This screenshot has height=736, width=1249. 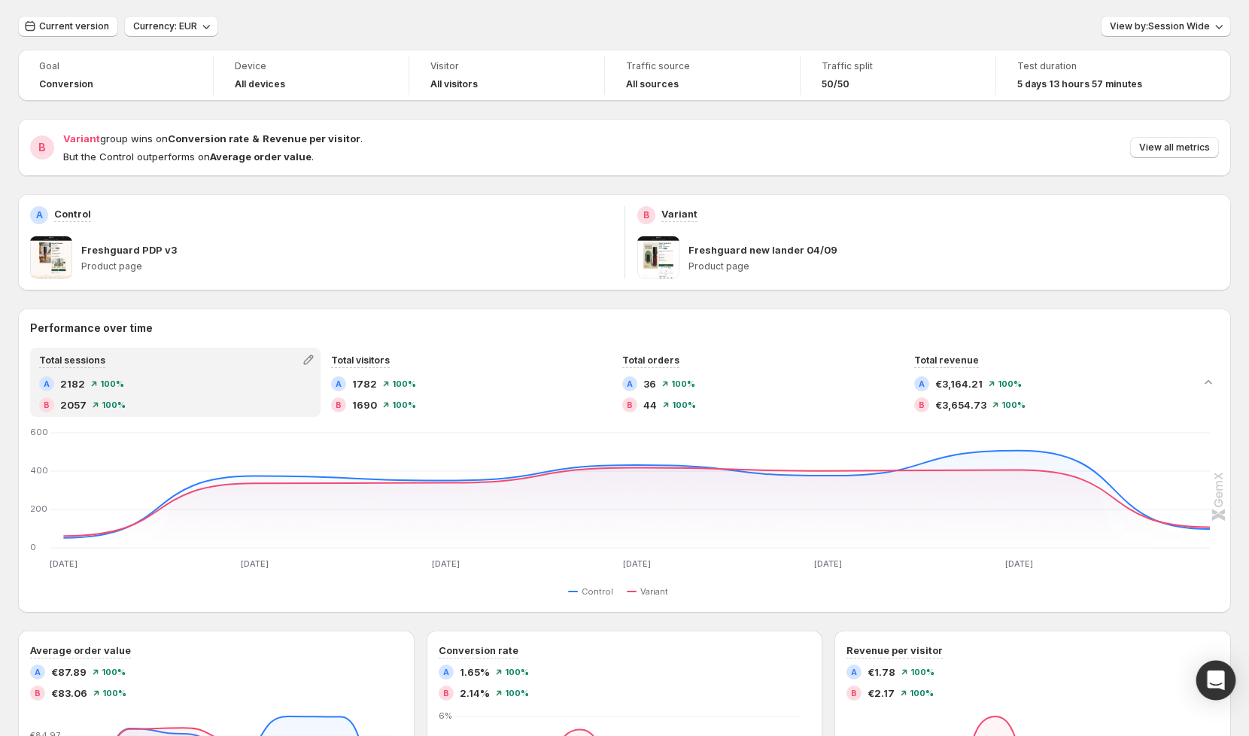 What do you see at coordinates (213, 138) in the screenshot?
I see `span: group wins on .` at bounding box center [213, 138].